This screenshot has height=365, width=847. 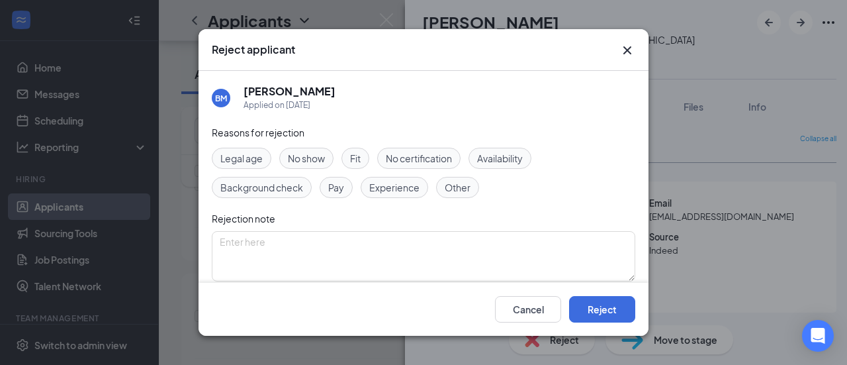 What do you see at coordinates (500, 158) in the screenshot?
I see `span: Availability` at bounding box center [500, 158].